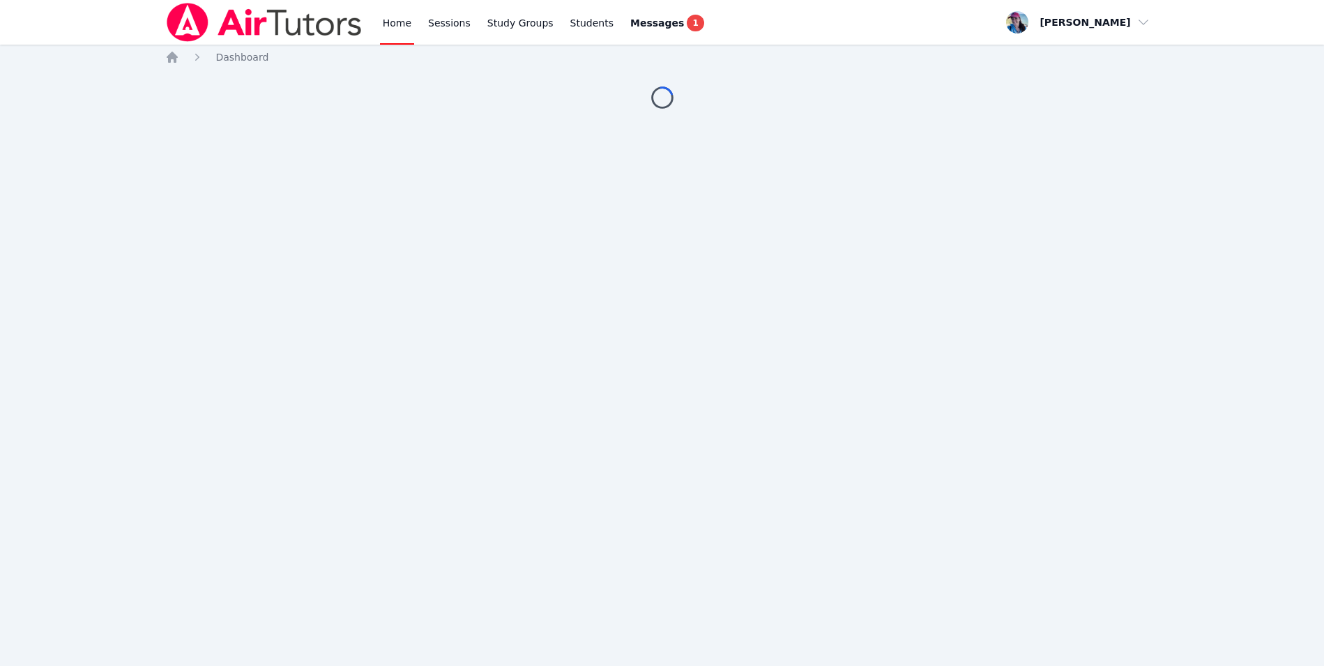 This screenshot has width=1324, height=666. What do you see at coordinates (242, 57) in the screenshot?
I see `span: Dashboard` at bounding box center [242, 57].